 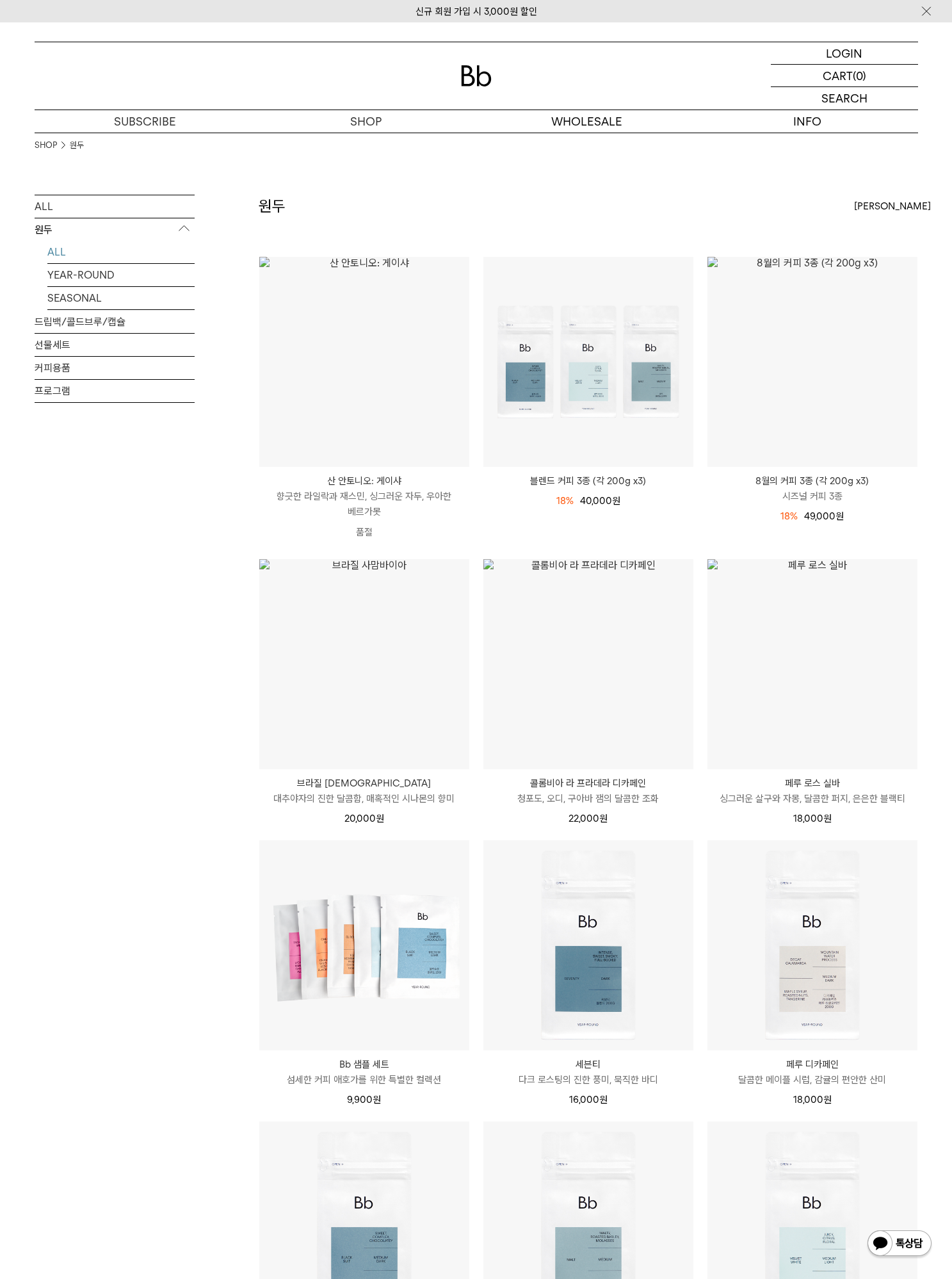 What do you see at coordinates (114, 390) in the screenshot?
I see `a: 프로그램` at bounding box center [114, 390].